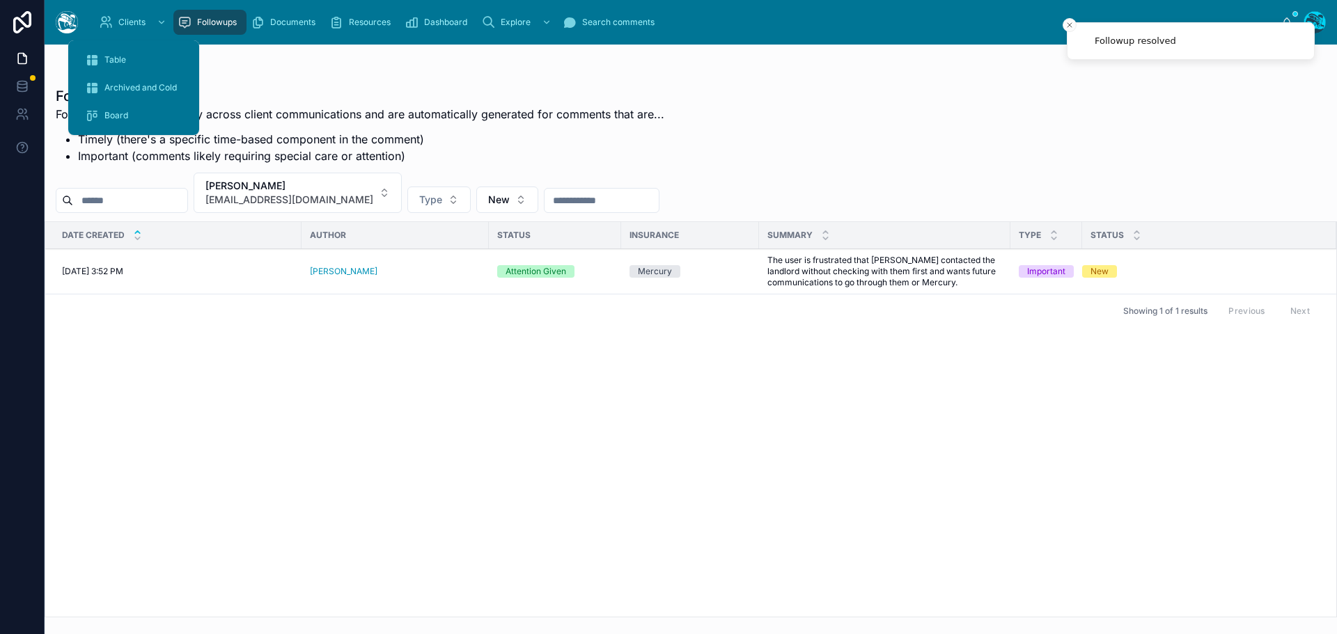 The width and height of the screenshot is (1337, 634). What do you see at coordinates (328, 235) in the screenshot?
I see `span: Author` at bounding box center [328, 235].